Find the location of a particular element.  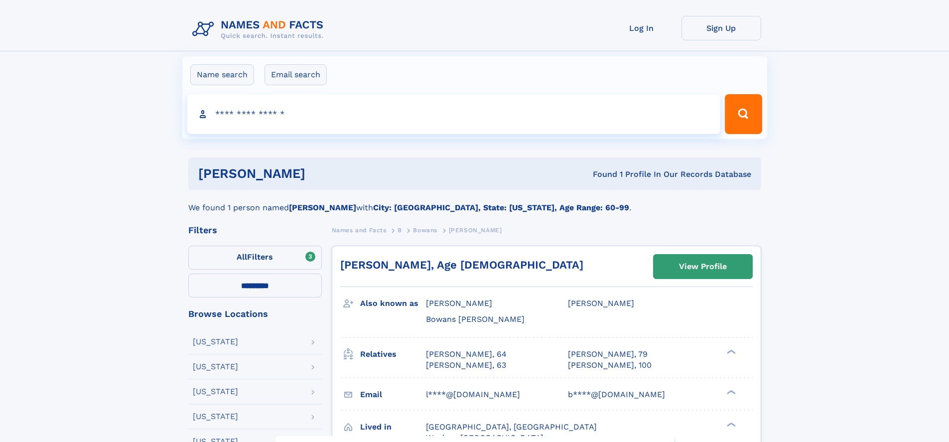

label: Name search is located at coordinates (222, 75).